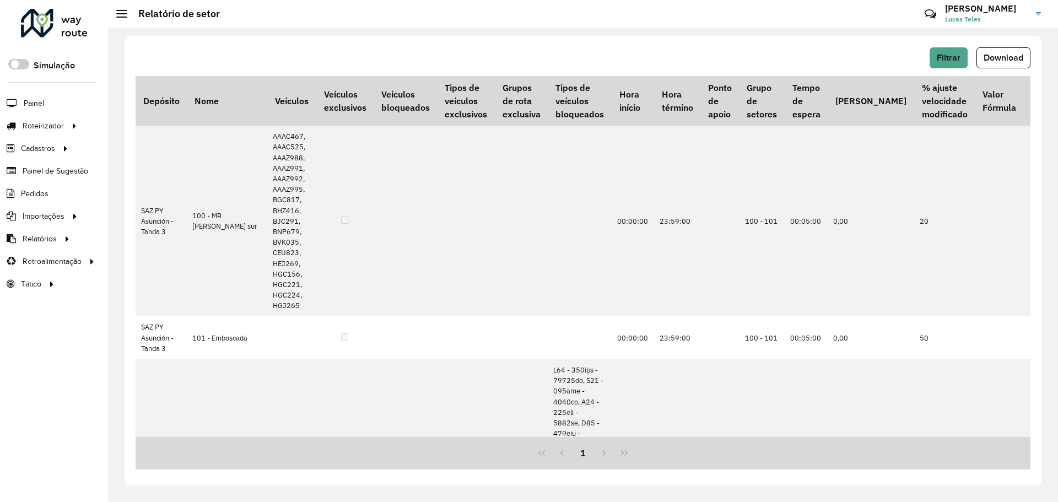  Describe the element at coordinates (930, 14) in the screenshot. I see `a: Contato Rápido` at that location.